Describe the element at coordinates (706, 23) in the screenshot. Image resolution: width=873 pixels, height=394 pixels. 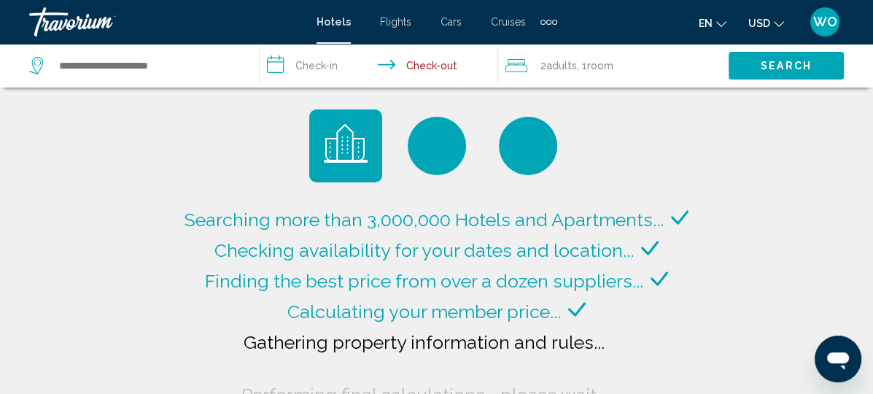
I see `span: en` at that location.